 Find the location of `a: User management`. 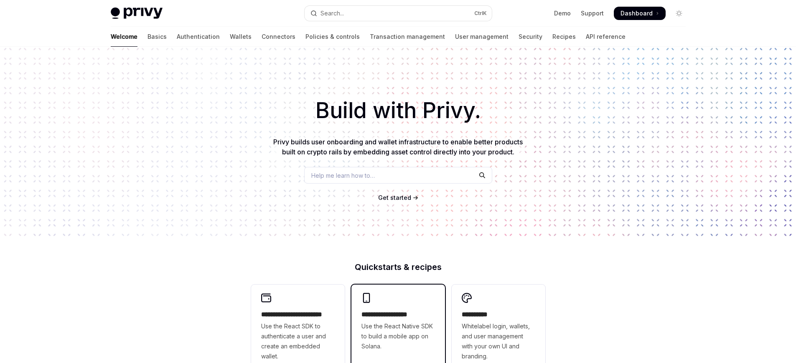

a: User management is located at coordinates (482, 37).